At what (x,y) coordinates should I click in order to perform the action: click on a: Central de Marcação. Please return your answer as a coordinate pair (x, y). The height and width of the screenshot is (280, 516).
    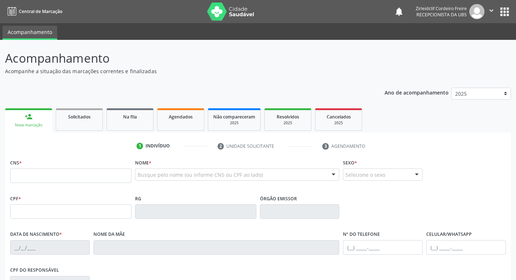
    Looking at the image, I should click on (34, 11).